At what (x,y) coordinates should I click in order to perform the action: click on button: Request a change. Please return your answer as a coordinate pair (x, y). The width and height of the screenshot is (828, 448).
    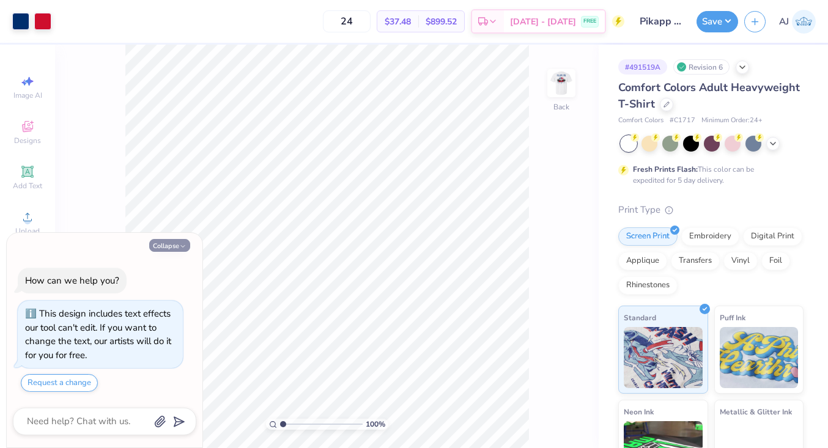
    Looking at the image, I should click on (59, 383).